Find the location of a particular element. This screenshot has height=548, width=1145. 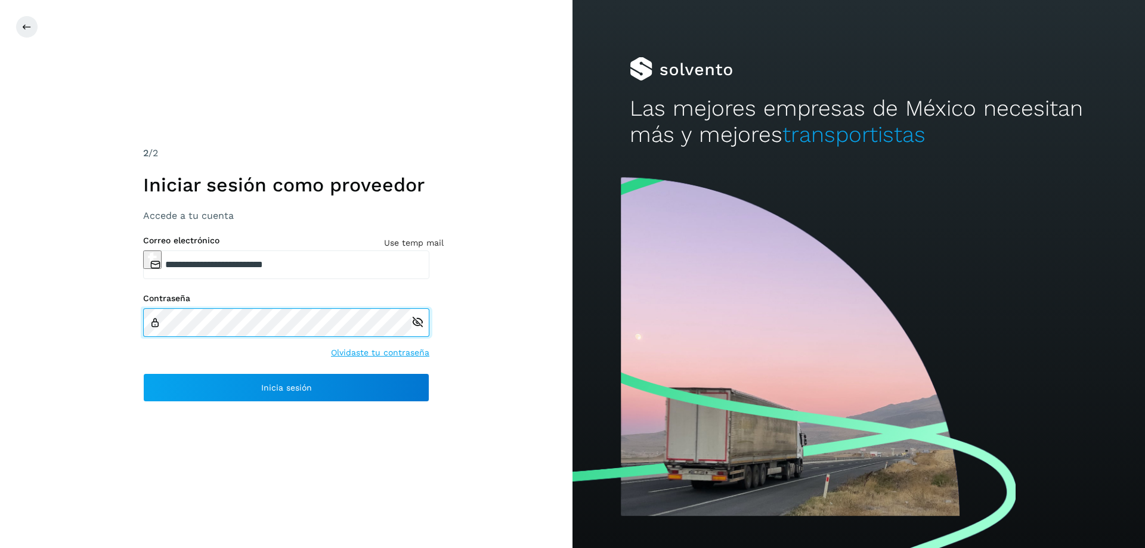

span: Inicia sesión is located at coordinates (286, 388).